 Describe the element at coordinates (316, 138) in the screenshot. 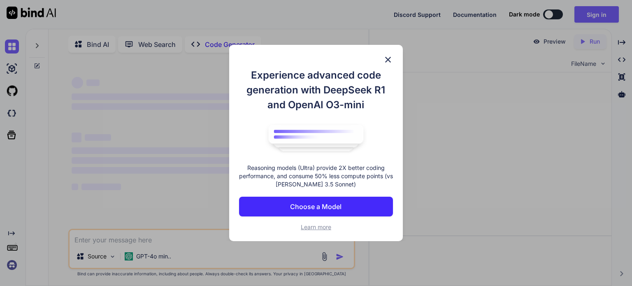

I see `img: bind logo` at that location.